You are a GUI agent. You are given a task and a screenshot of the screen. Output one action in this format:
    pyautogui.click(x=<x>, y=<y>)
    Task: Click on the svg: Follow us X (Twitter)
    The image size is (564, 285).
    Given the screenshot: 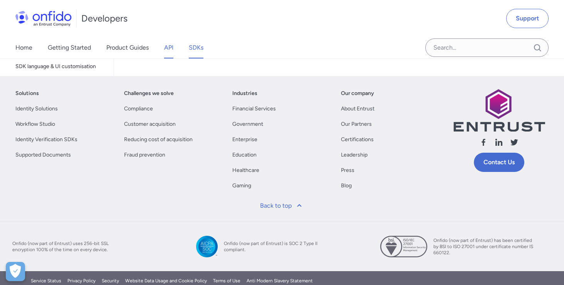 What is the action you would take?
    pyautogui.click(x=514, y=143)
    